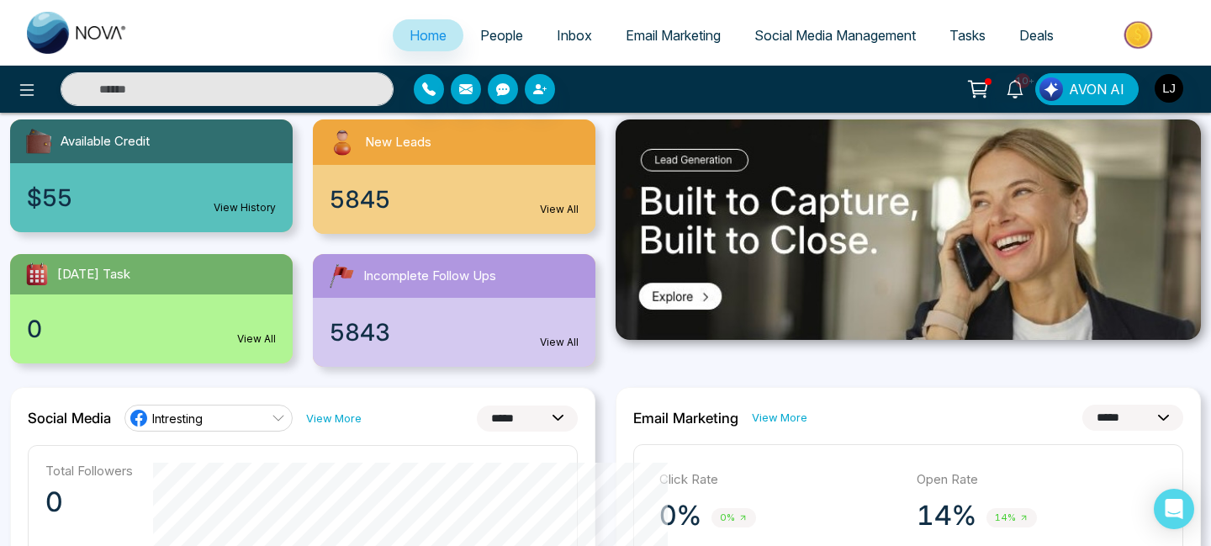  I want to click on a: Deals, so click(1036, 35).